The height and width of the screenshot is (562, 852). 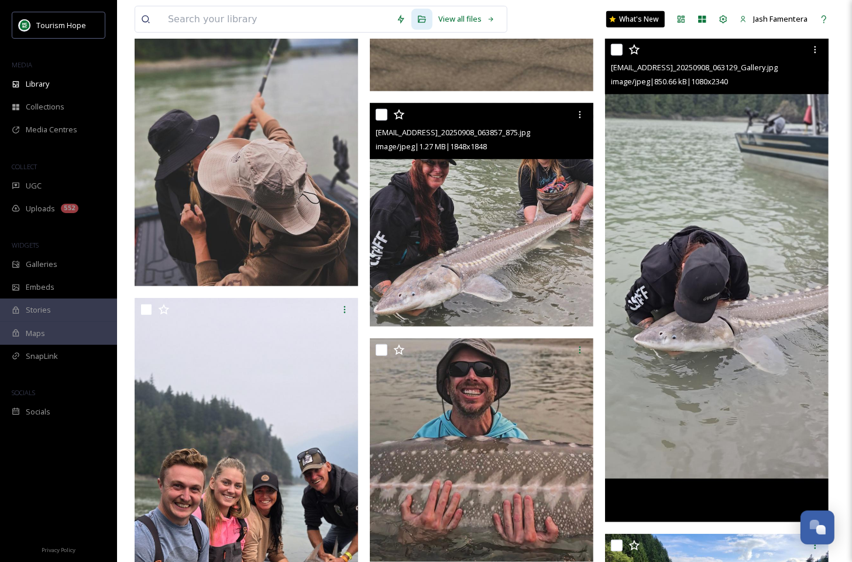 I want to click on span: Uploads, so click(x=40, y=208).